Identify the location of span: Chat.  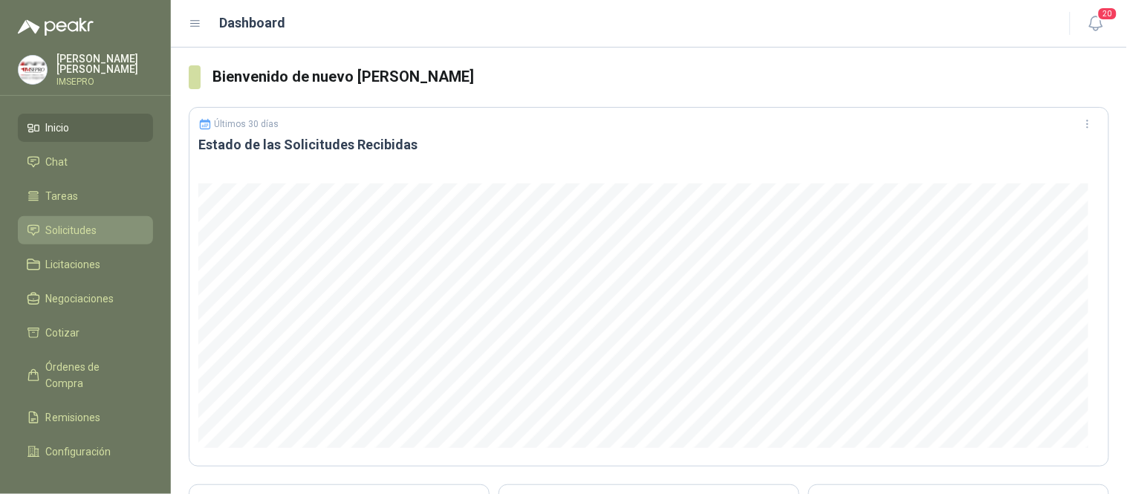
(57, 162).